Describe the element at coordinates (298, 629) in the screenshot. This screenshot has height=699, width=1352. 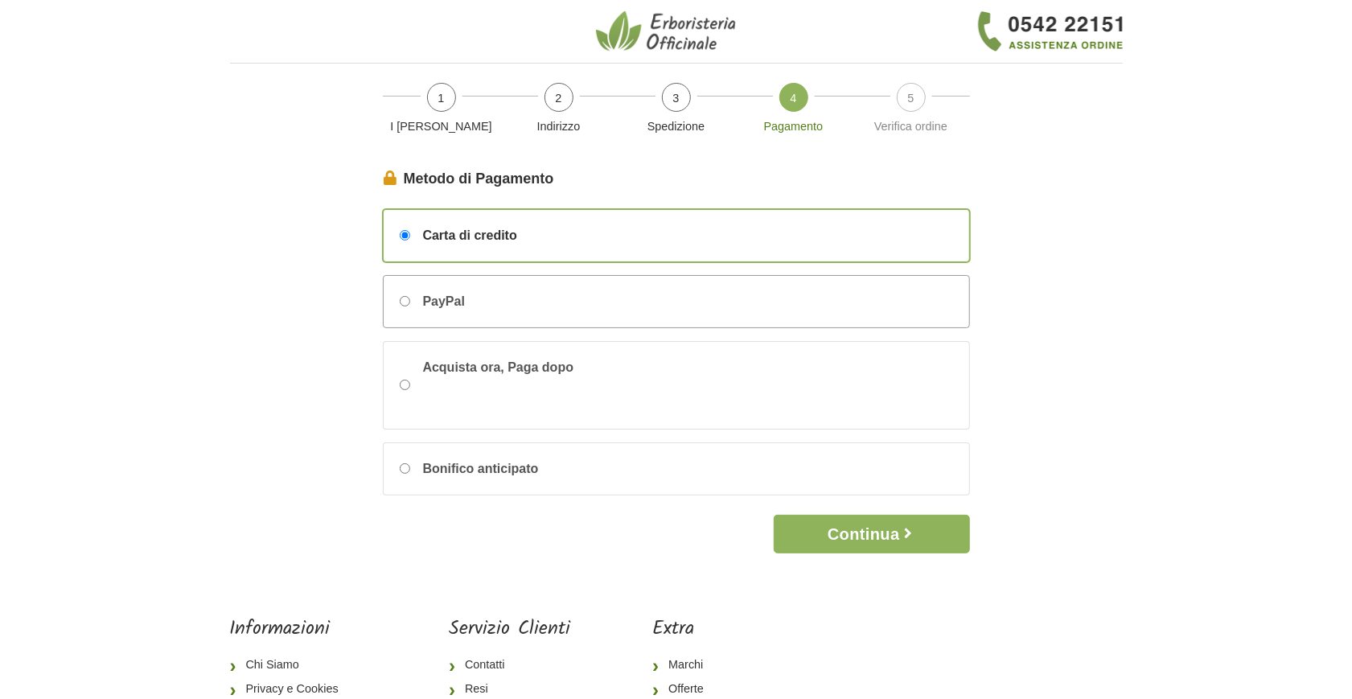
I see `h5: Informazioni` at that location.